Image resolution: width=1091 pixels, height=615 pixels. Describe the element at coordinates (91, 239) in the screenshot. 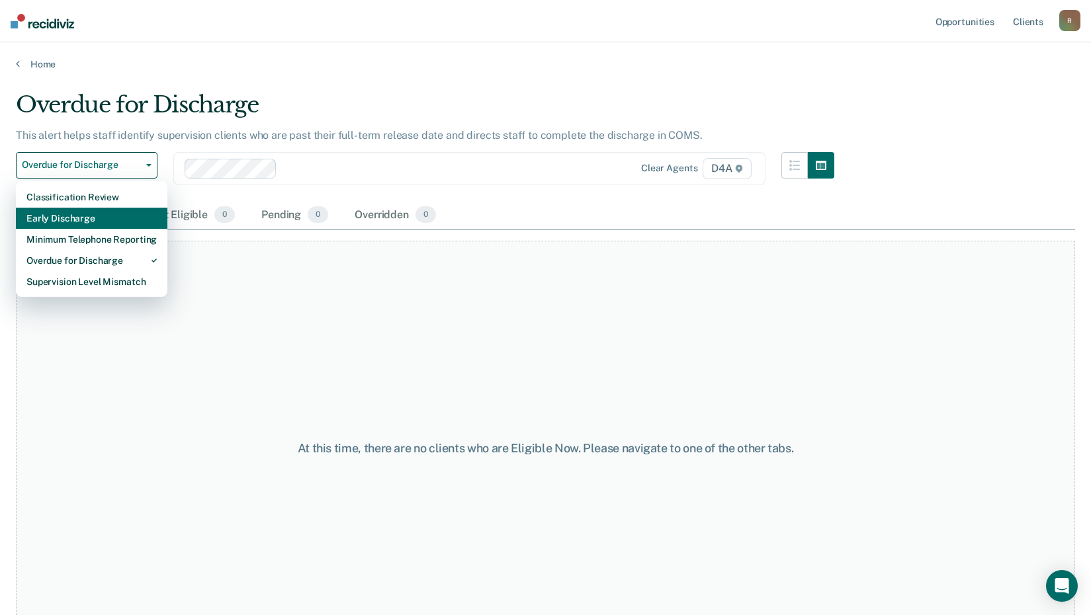

I see `div: Minimum Telephone Reporting` at that location.